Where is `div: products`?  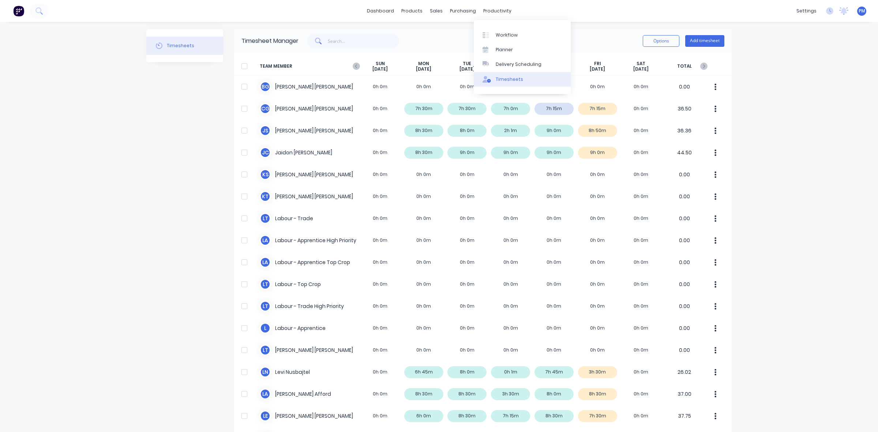
div: products is located at coordinates (412, 11).